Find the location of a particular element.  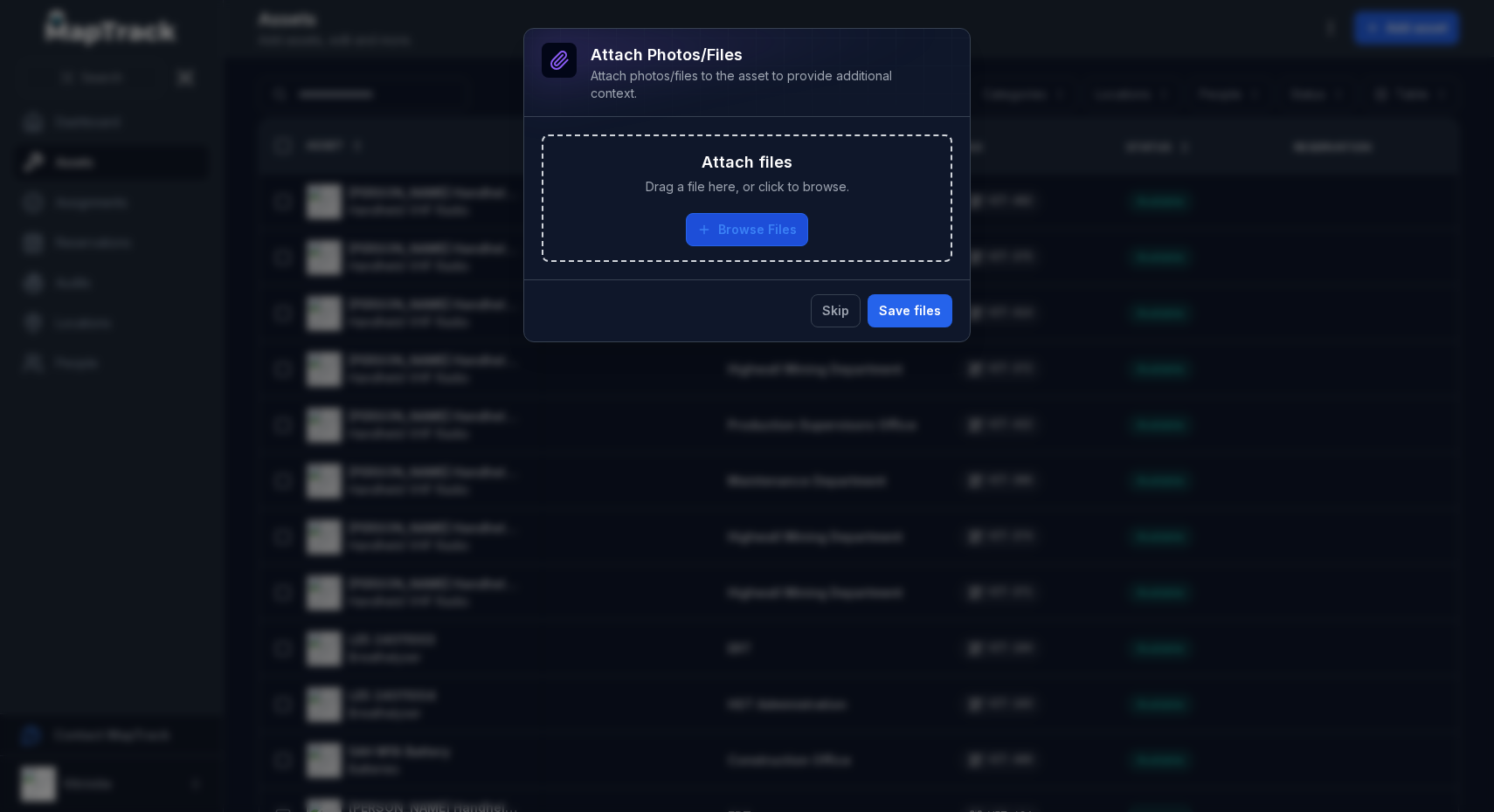

button: Browse Files is located at coordinates (747, 229).